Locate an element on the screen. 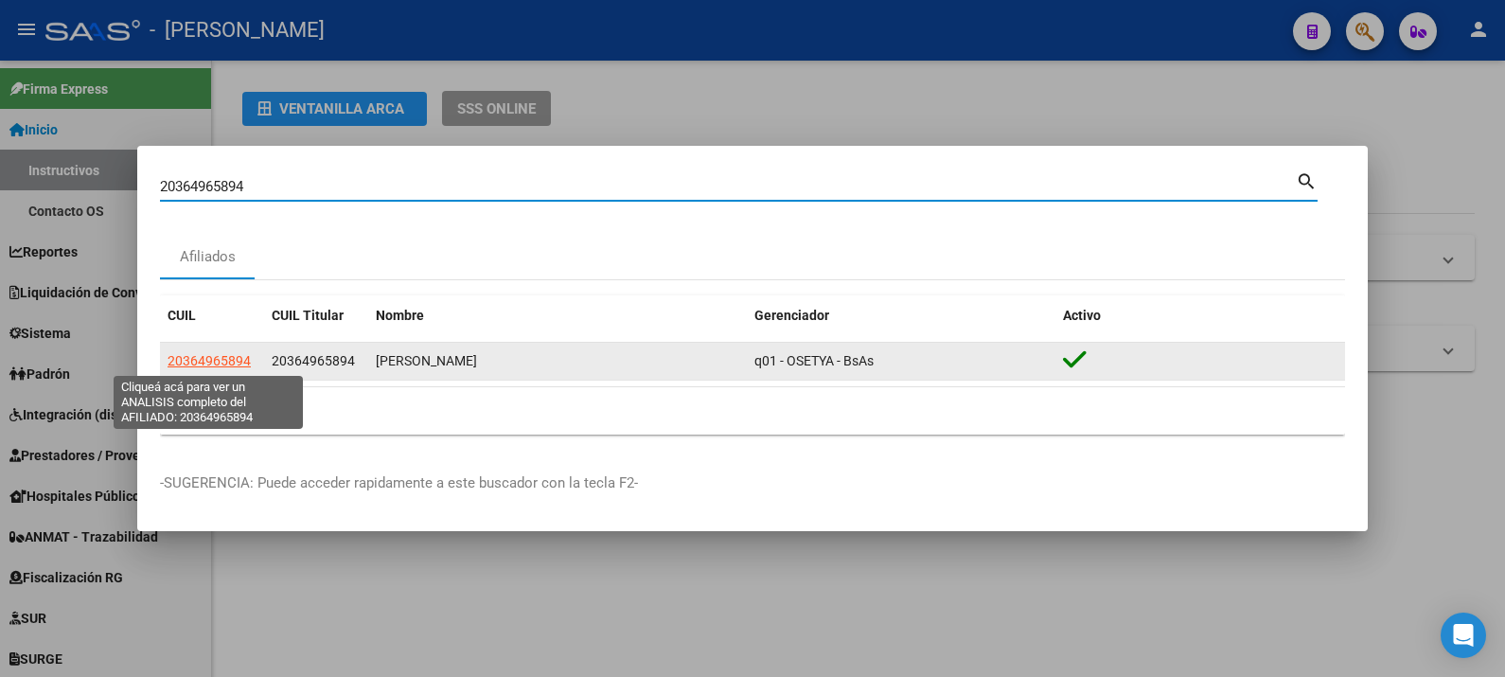 The height and width of the screenshot is (677, 1505). span: Activo is located at coordinates (1082, 315).